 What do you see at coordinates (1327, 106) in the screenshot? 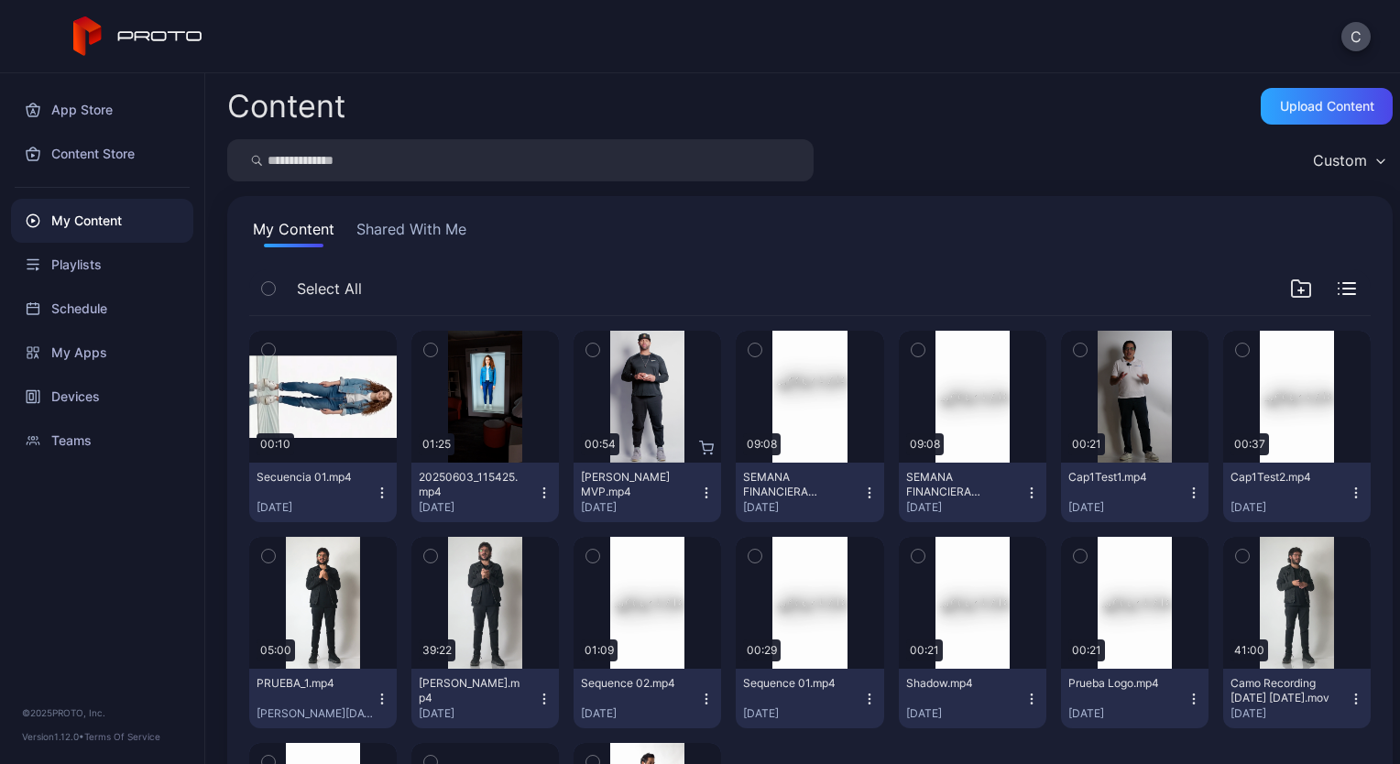
I see `button: Upload Content` at bounding box center [1327, 106].